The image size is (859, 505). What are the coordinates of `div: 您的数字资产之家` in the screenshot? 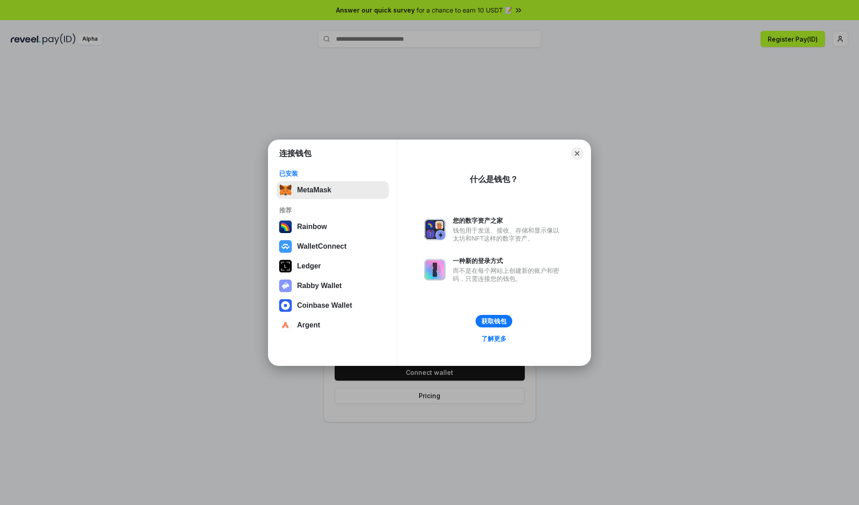 It's located at (508, 221).